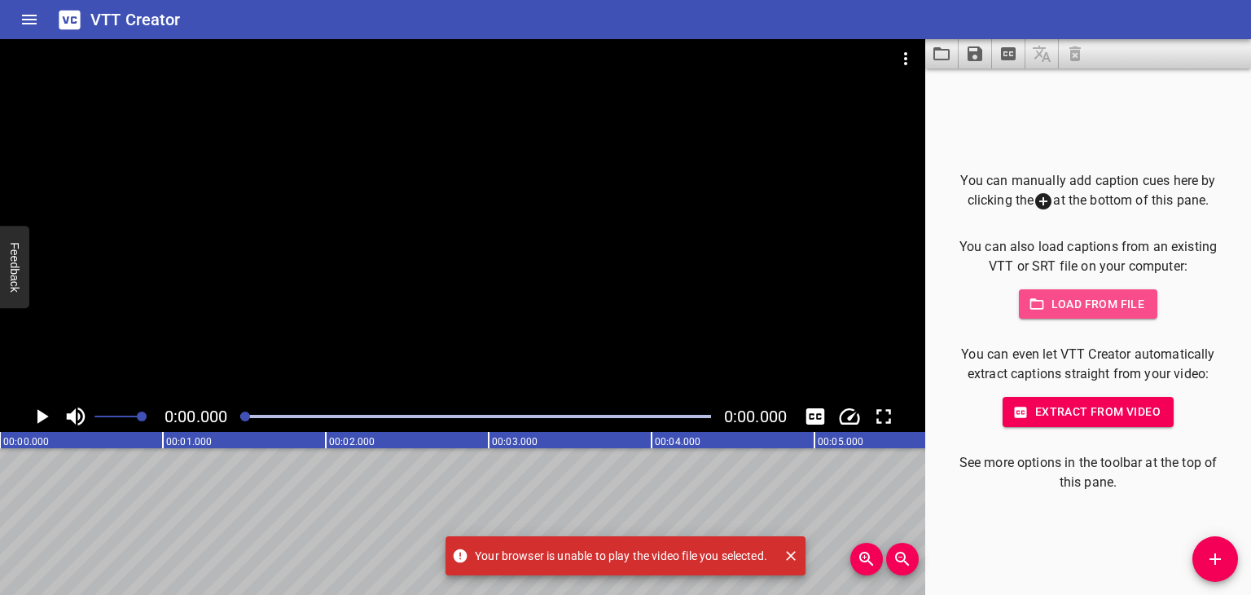  What do you see at coordinates (850, 416) in the screenshot?
I see `div: Playback Speed` at bounding box center [850, 416].